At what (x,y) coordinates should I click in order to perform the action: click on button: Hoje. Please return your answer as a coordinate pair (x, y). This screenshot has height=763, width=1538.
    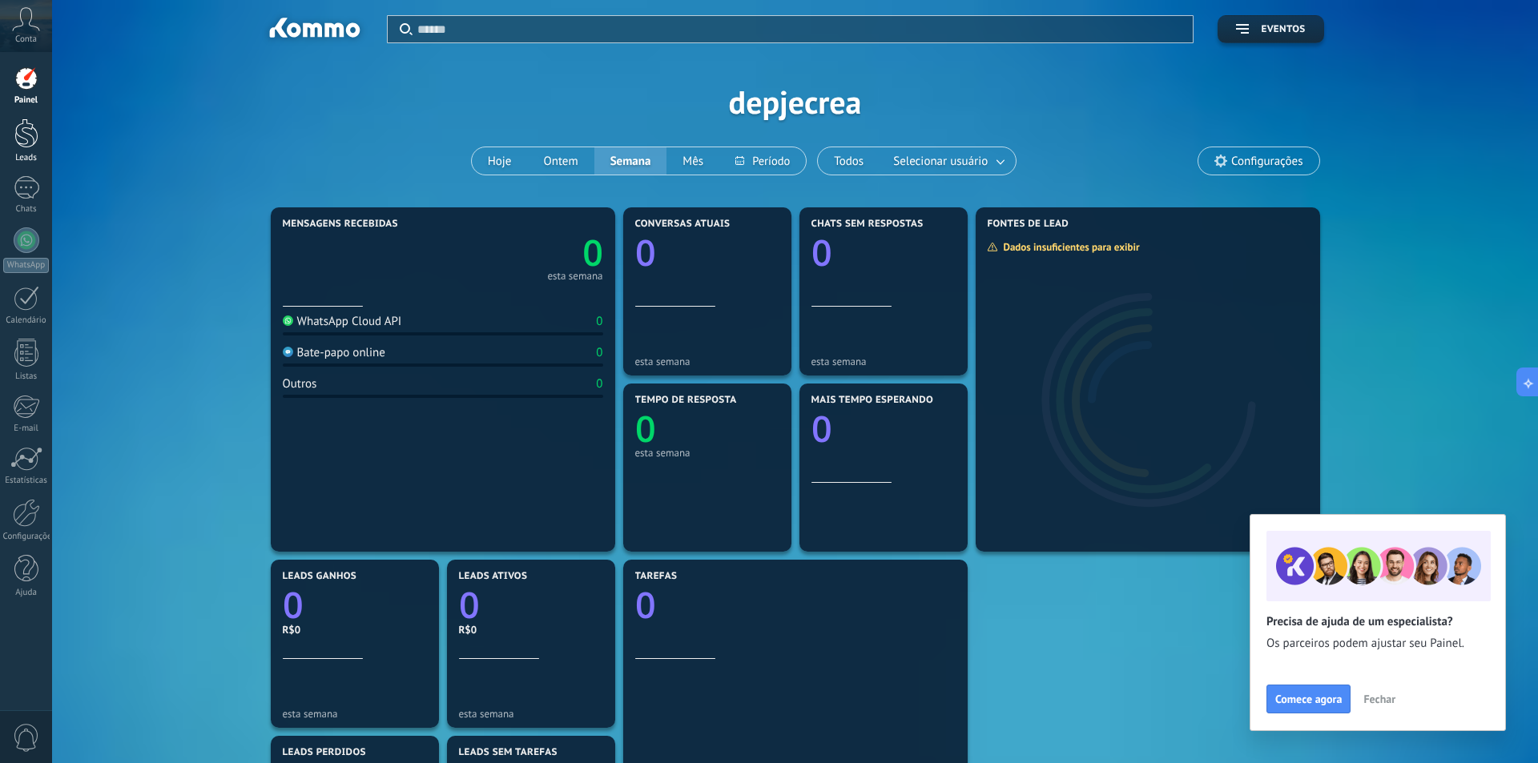
    Looking at the image, I should click on (500, 161).